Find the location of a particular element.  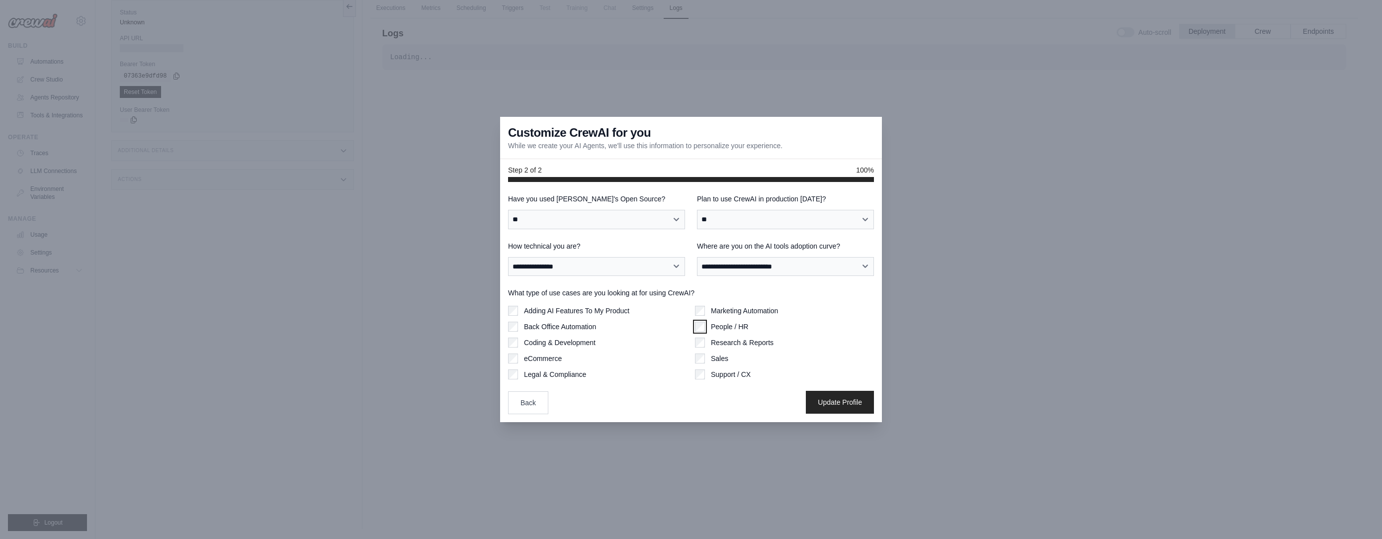

label: Coding & Development is located at coordinates (560, 342).